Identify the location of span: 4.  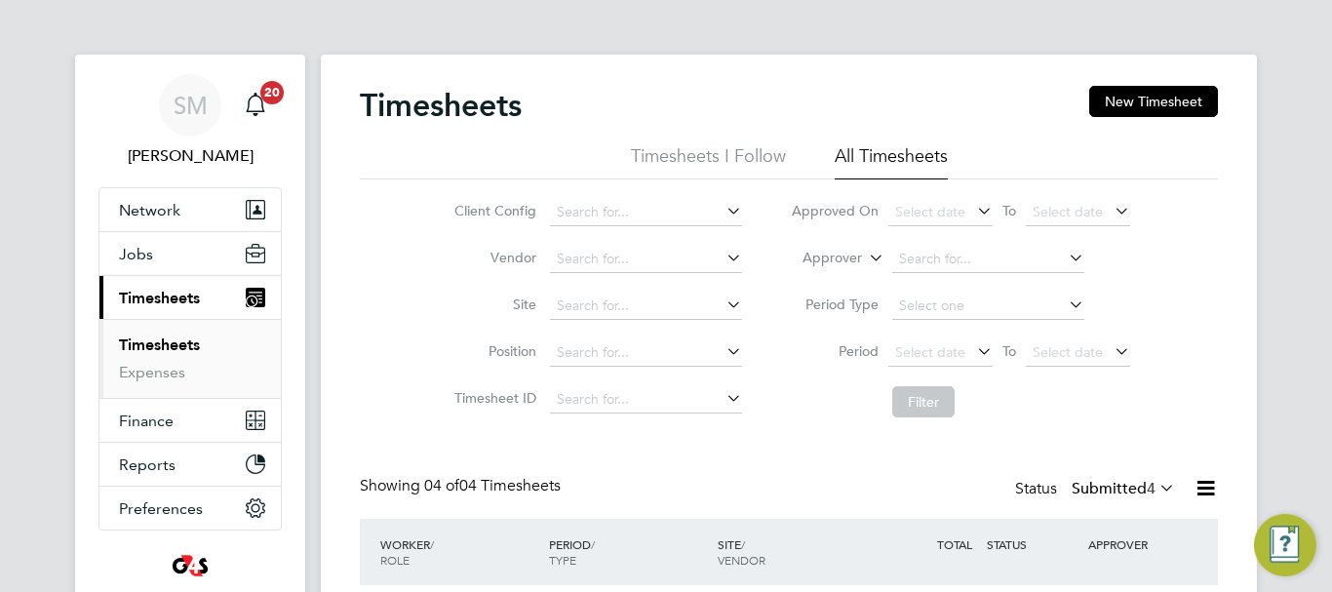
(1151, 489).